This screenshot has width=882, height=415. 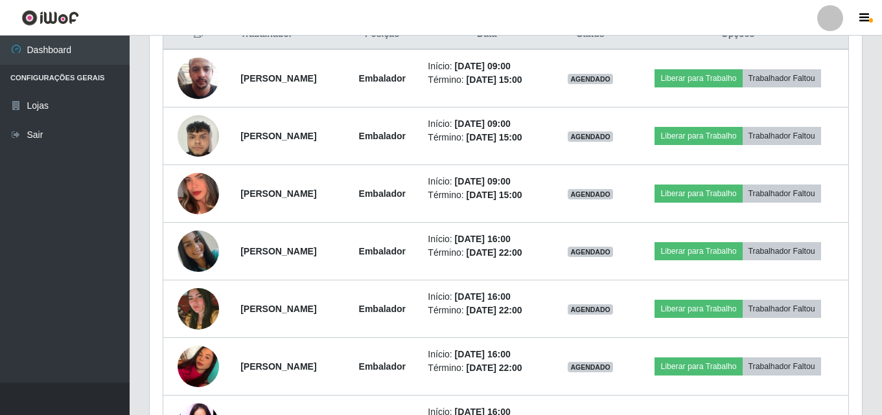 I want to click on img: 1698076320075.jpeg, so click(x=198, y=308).